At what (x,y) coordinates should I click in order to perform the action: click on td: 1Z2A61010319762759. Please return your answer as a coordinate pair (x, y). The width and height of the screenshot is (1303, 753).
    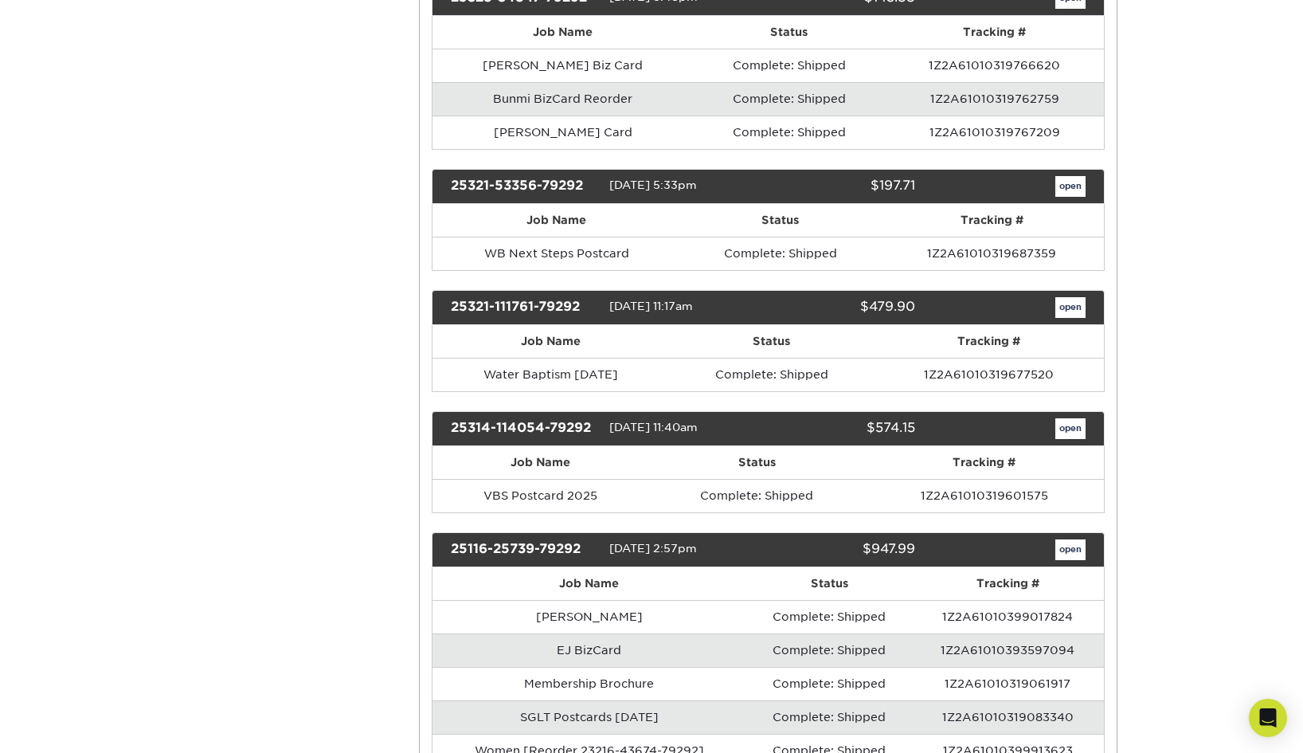
    Looking at the image, I should click on (994, 99).